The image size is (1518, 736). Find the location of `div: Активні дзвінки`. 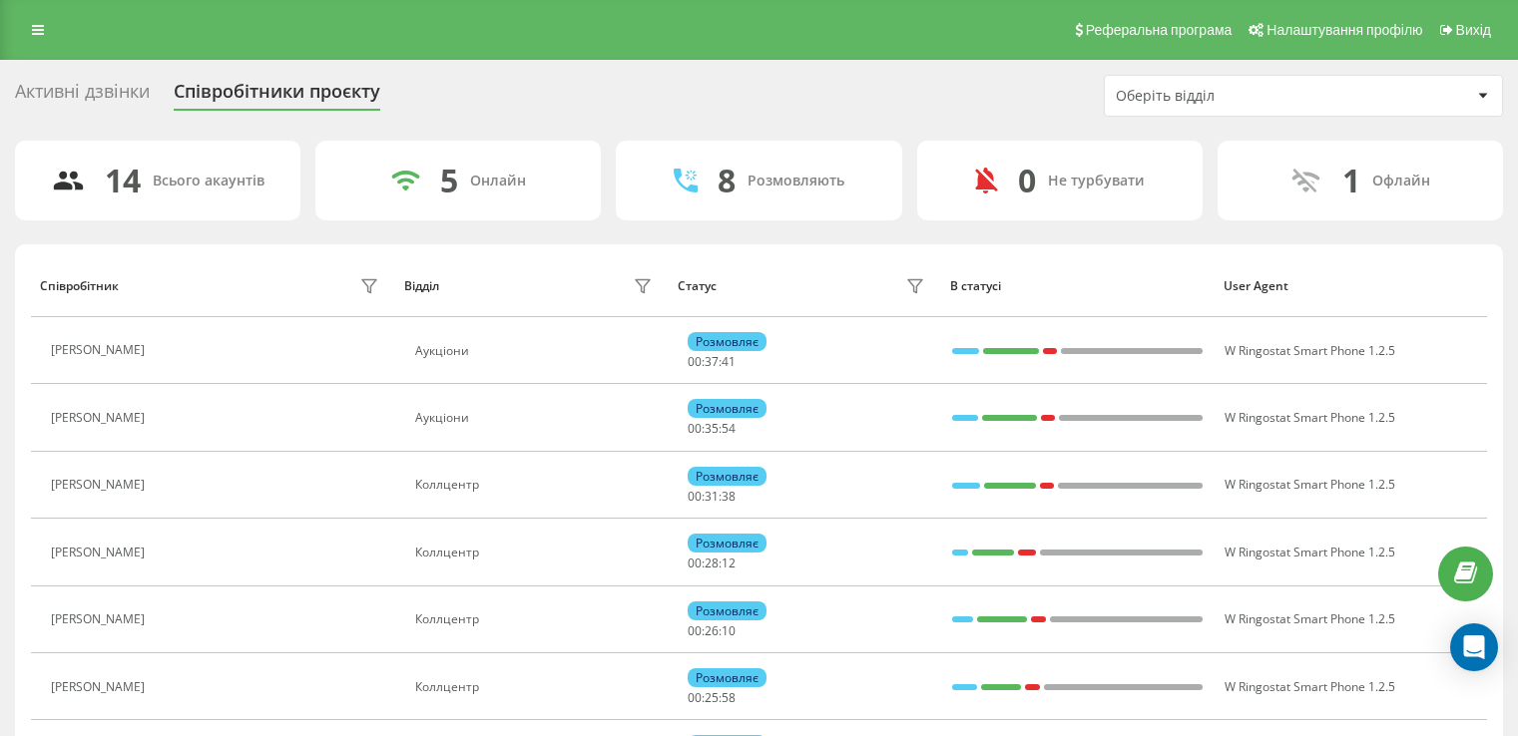

div: Активні дзвінки is located at coordinates (82, 96).